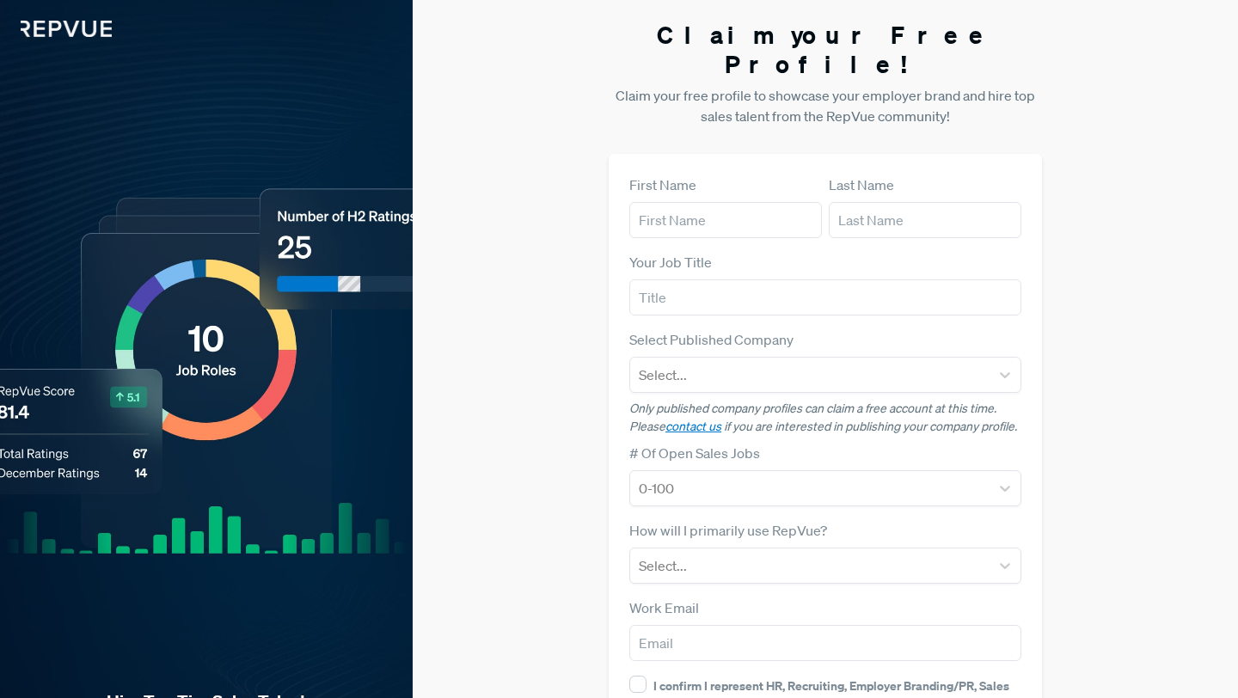  I want to click on h3: Claim your Free Profile!, so click(826, 49).